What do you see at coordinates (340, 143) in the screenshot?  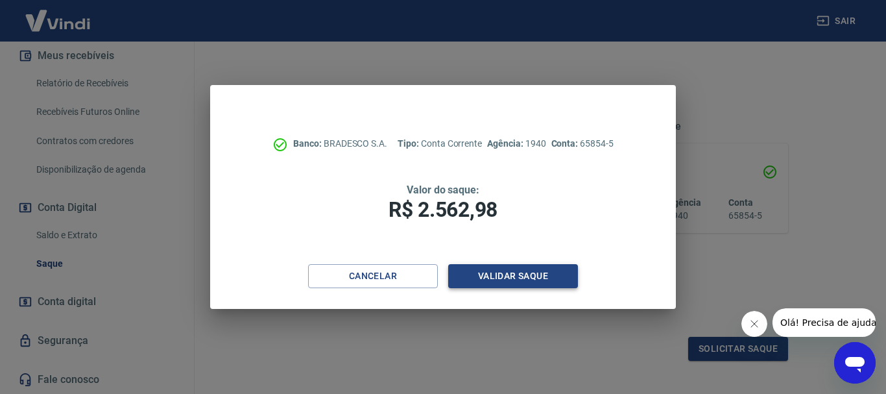 I see `p: BRADESCO S.A.` at bounding box center [340, 143].